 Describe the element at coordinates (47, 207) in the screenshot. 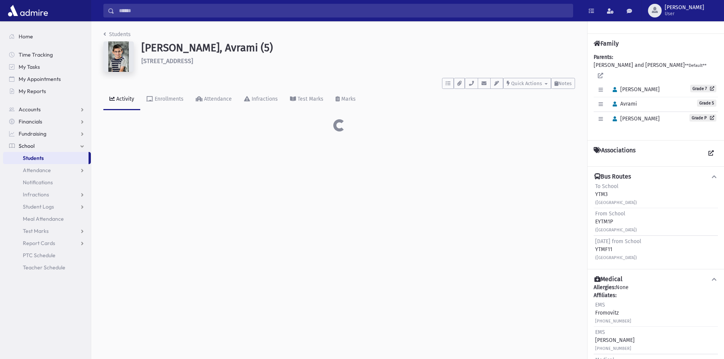

I see `a: Student Logs` at that location.